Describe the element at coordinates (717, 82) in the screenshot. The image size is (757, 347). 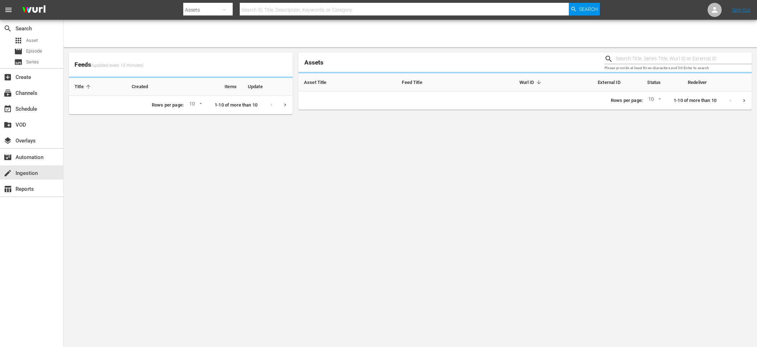
I see `th: Redeliver` at that location.